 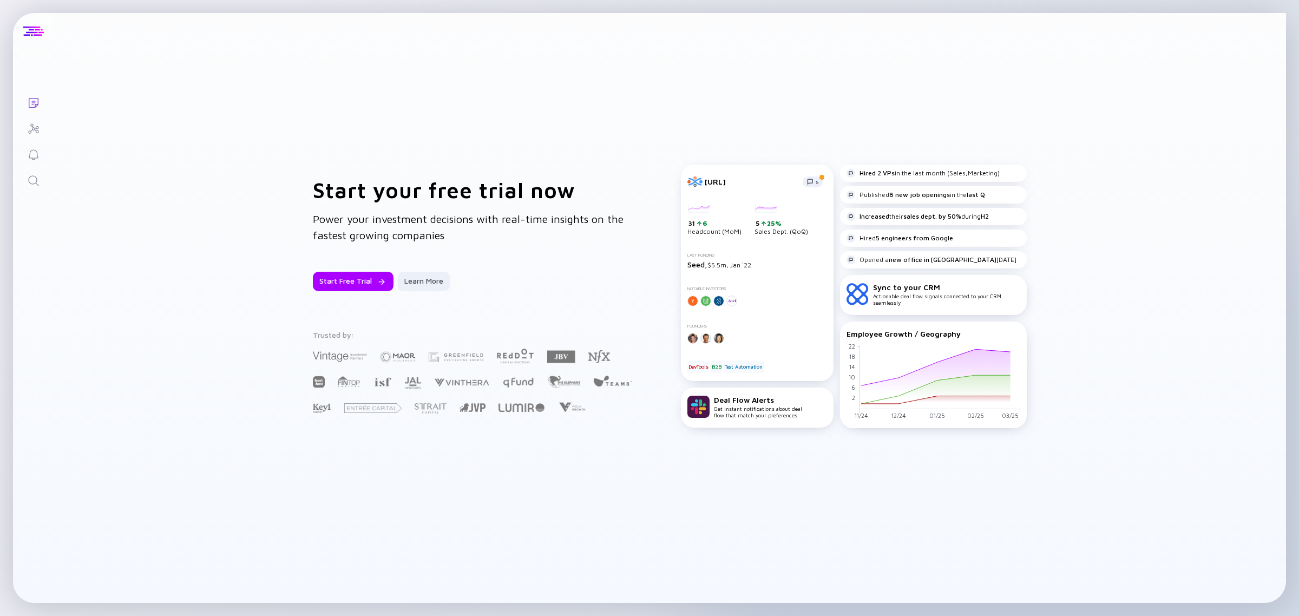 What do you see at coordinates (937, 415) in the screenshot?
I see `tspan: 01/25` at bounding box center [937, 415].